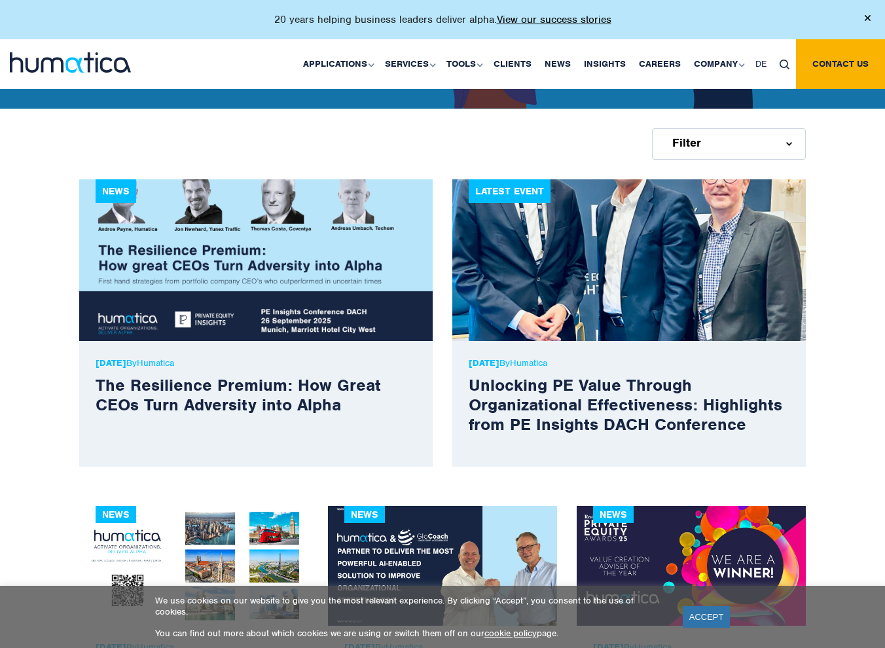 The width and height of the screenshot is (885, 648). What do you see at coordinates (512, 64) in the screenshot?
I see `a: Clients` at bounding box center [512, 64].